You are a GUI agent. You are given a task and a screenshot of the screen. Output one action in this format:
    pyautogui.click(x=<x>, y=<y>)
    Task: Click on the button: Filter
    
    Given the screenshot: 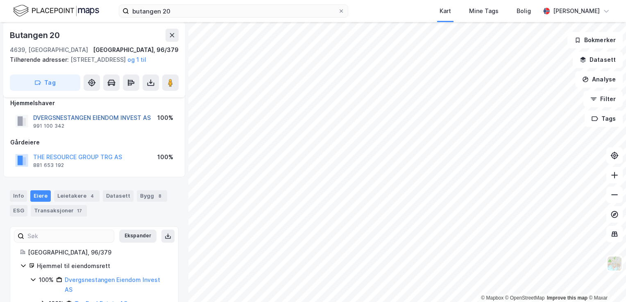 What is the action you would take?
    pyautogui.click(x=603, y=99)
    